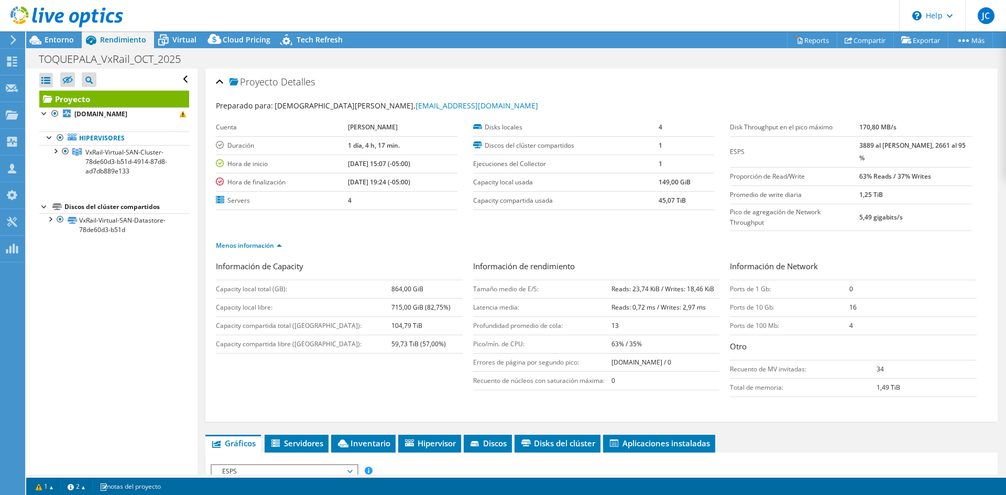 The width and height of the screenshot is (1006, 495). I want to click on label: Promedio de write diaria, so click(794, 195).